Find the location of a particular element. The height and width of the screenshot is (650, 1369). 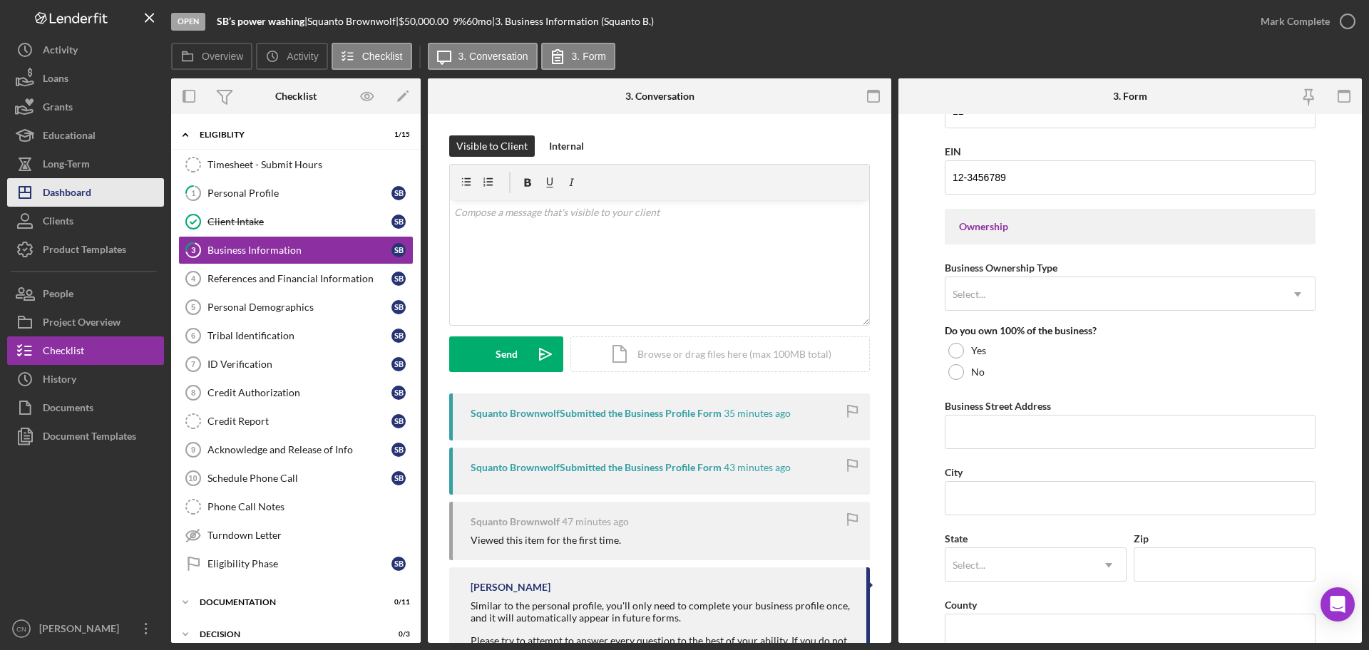

div: Do you own 100% of the business? is located at coordinates (1130, 331).